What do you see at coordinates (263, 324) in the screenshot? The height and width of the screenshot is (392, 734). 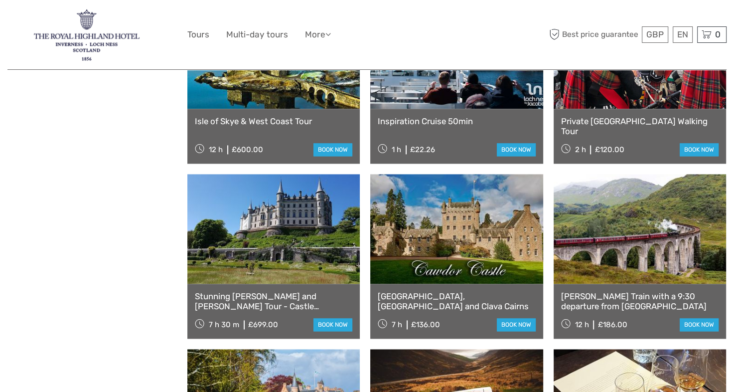 I see `div: £699.00` at bounding box center [263, 324].